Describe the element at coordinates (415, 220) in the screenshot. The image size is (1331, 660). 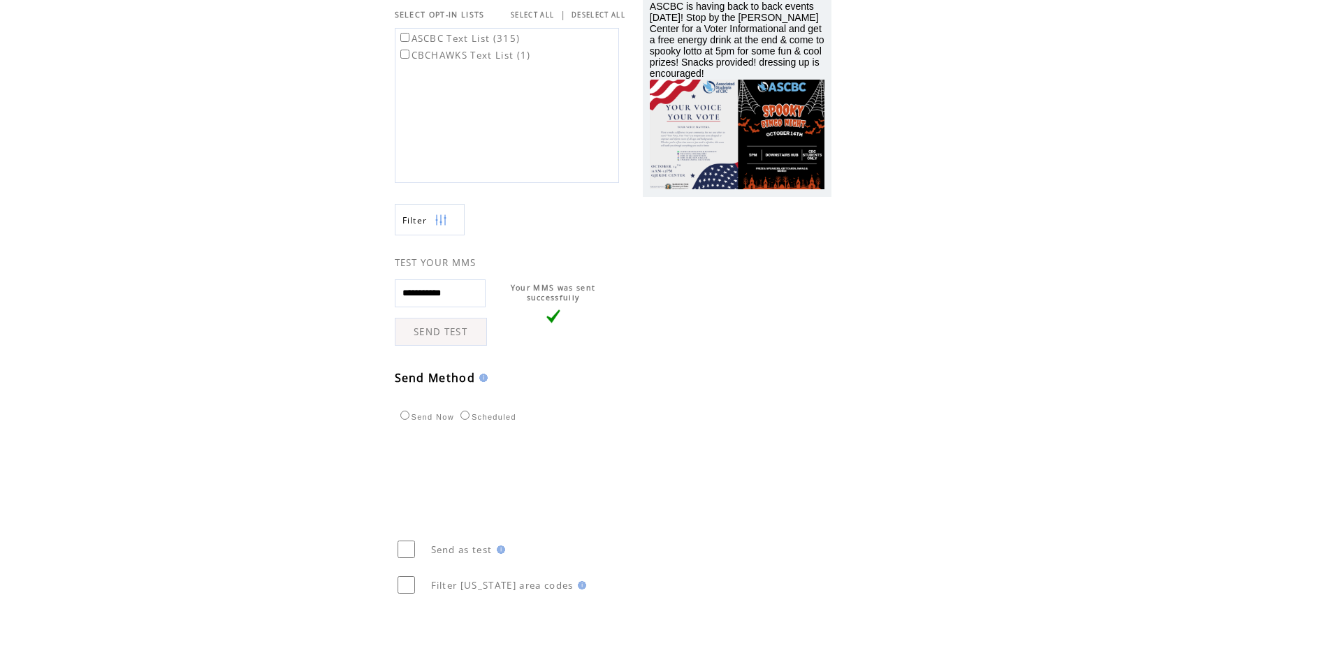
I see `span: Show filters` at that location.